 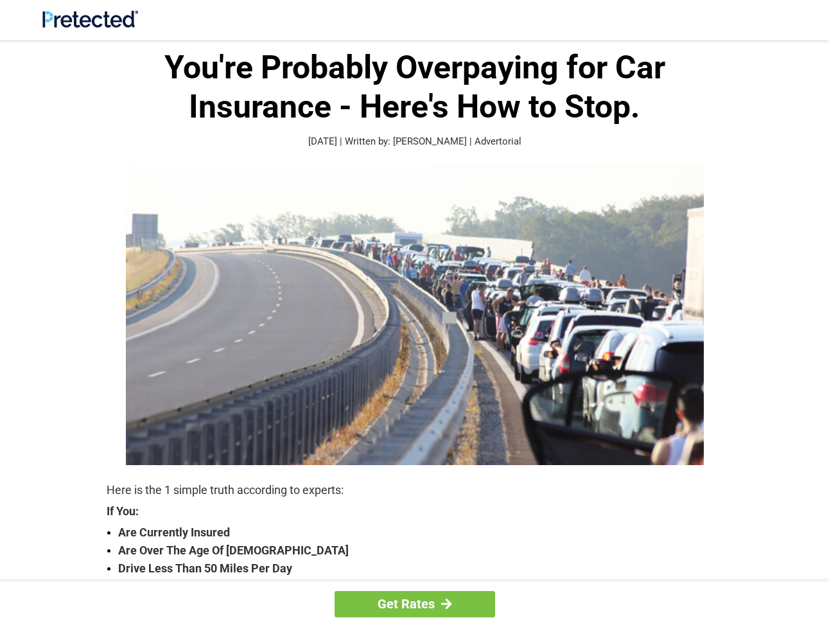 I want to click on strong: Live In A Qualified Zip Code, so click(x=421, y=586).